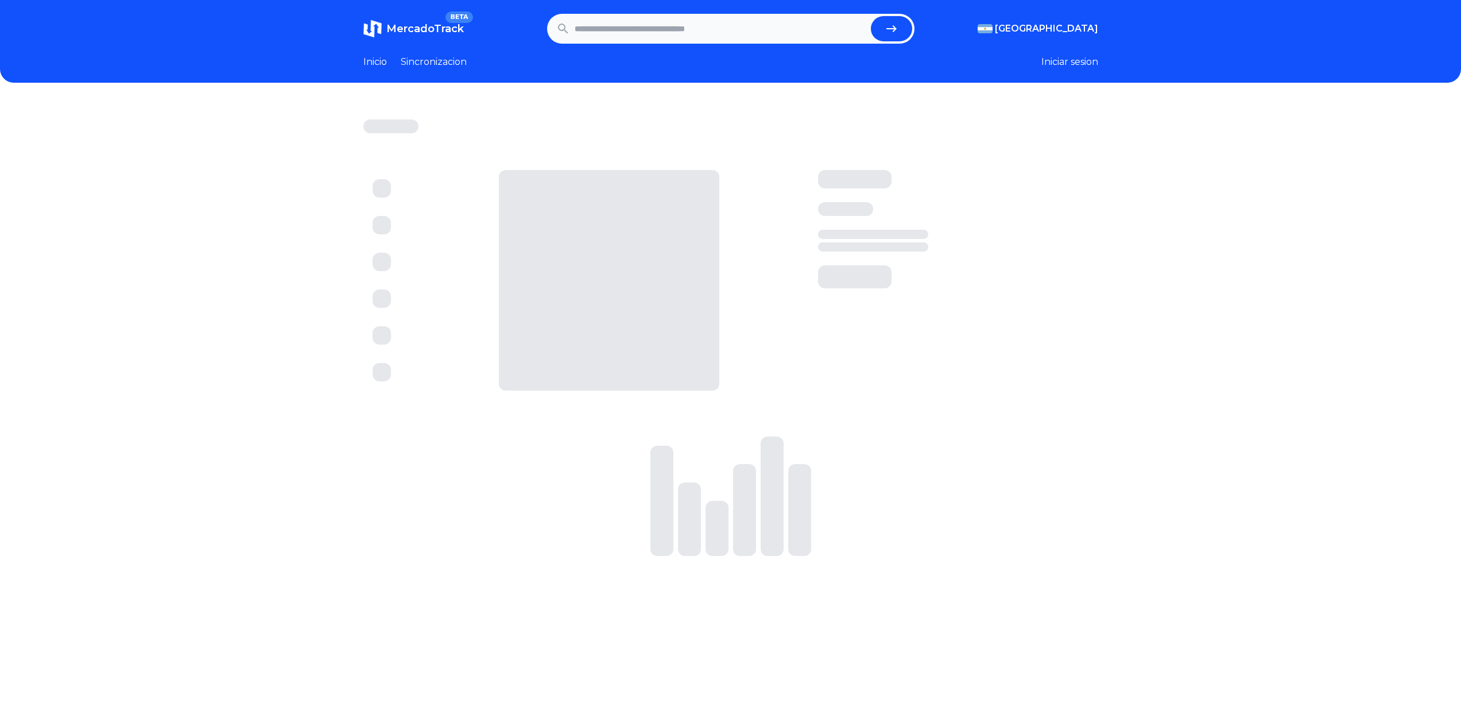 The image size is (1461, 726). What do you see at coordinates (434, 62) in the screenshot?
I see `a: Sincronizacion` at bounding box center [434, 62].